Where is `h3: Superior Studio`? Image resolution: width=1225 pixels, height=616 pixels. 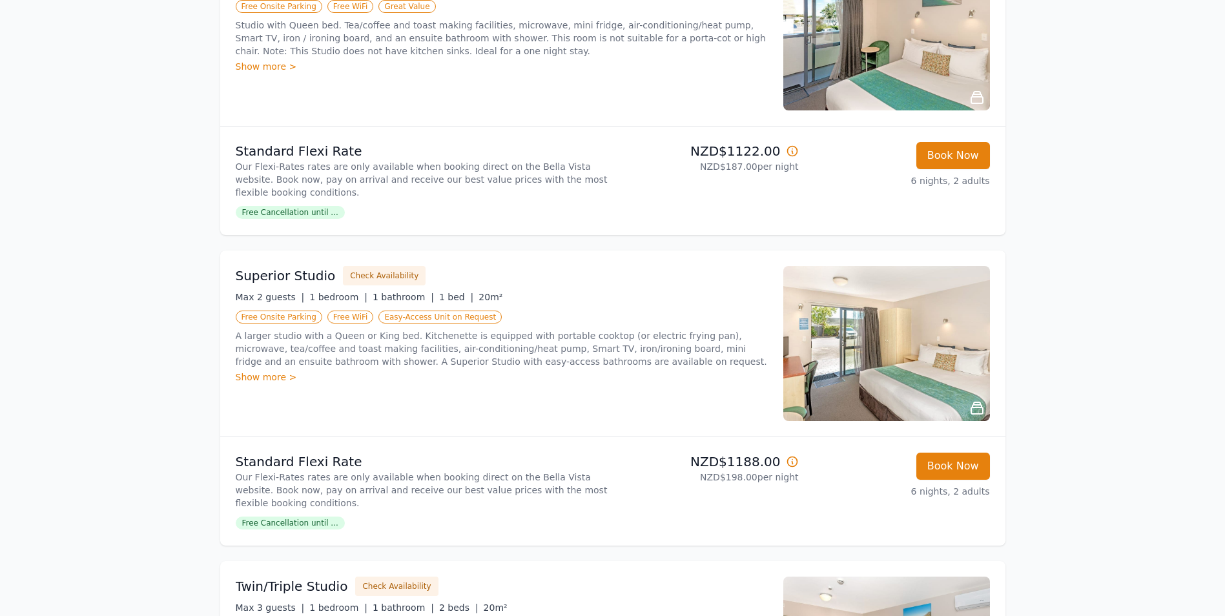
h3: Superior Studio is located at coordinates (286, 276).